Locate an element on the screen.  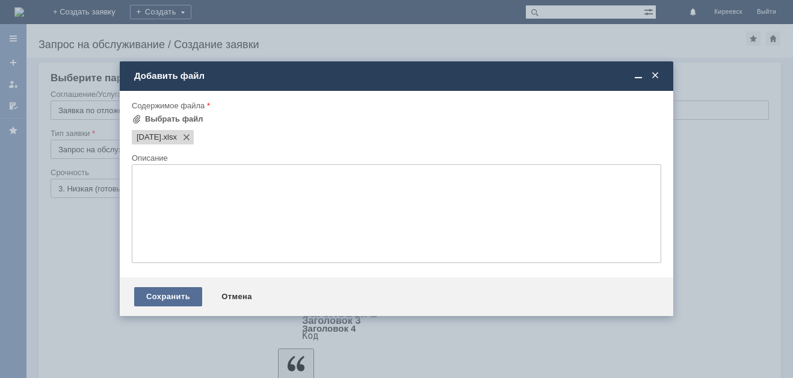
div: Содержимое файла is located at coordinates (395, 105).